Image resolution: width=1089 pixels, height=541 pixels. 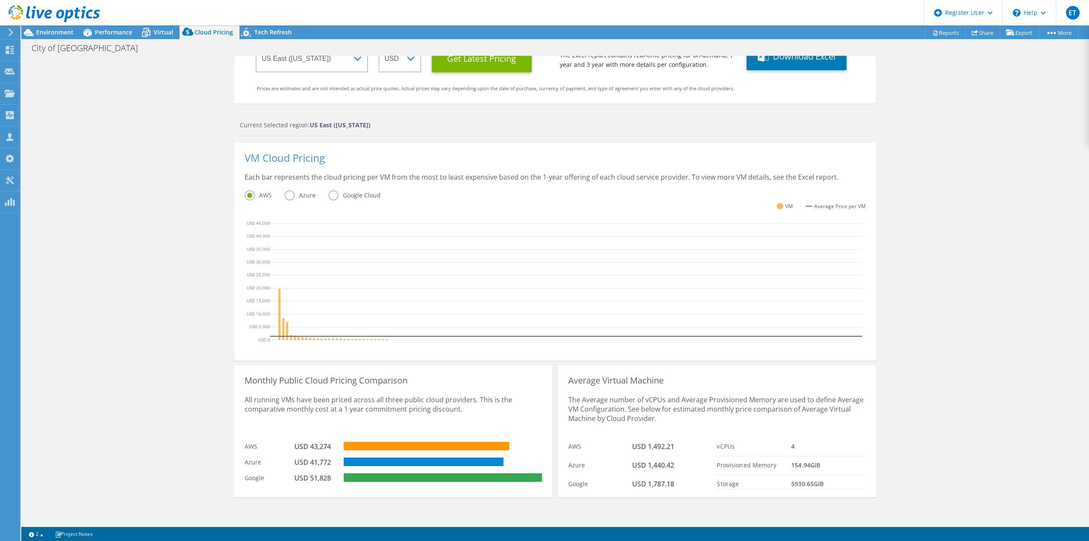 What do you see at coordinates (575, 446) in the screenshot?
I see `span: AWS` at bounding box center [575, 446].